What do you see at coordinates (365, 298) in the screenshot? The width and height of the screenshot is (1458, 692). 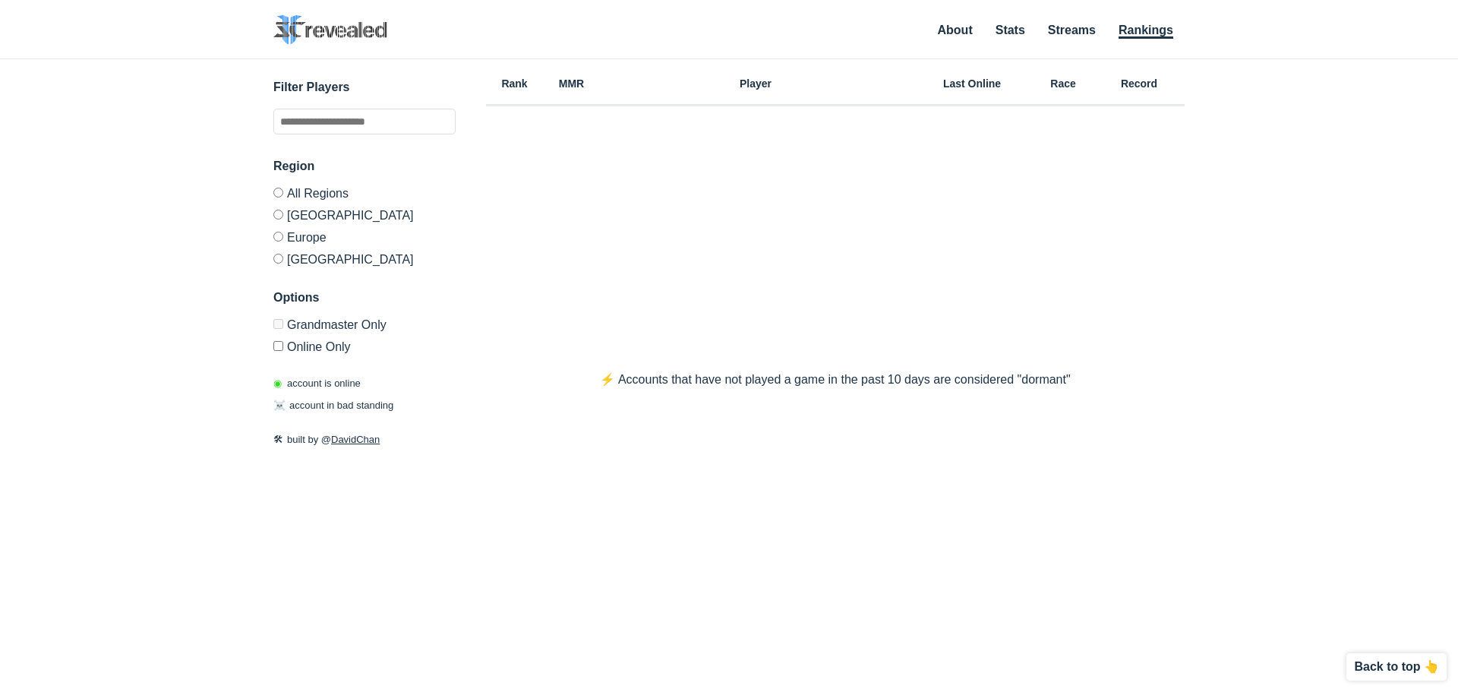 I see `h3: Options` at bounding box center [365, 298].